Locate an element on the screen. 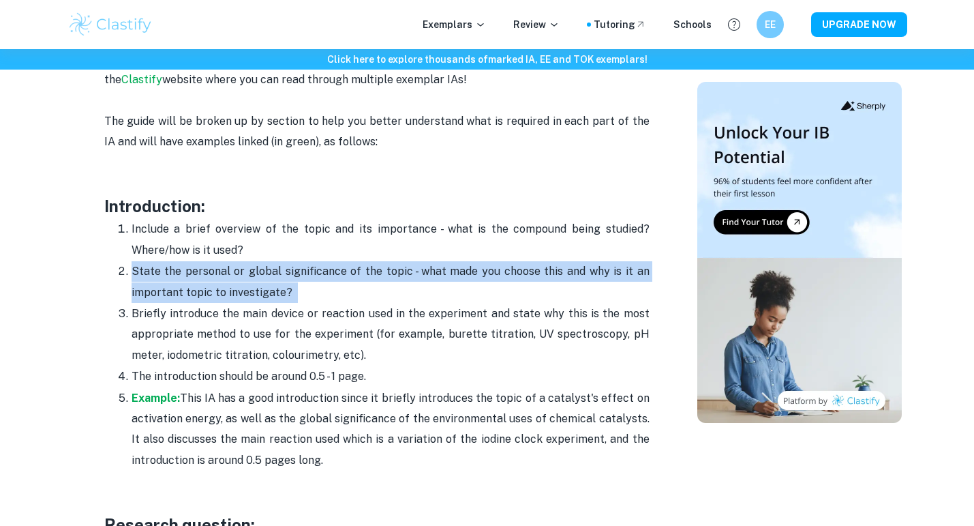 This screenshot has width=974, height=526. button: Help and Feedback is located at coordinates (734, 25).